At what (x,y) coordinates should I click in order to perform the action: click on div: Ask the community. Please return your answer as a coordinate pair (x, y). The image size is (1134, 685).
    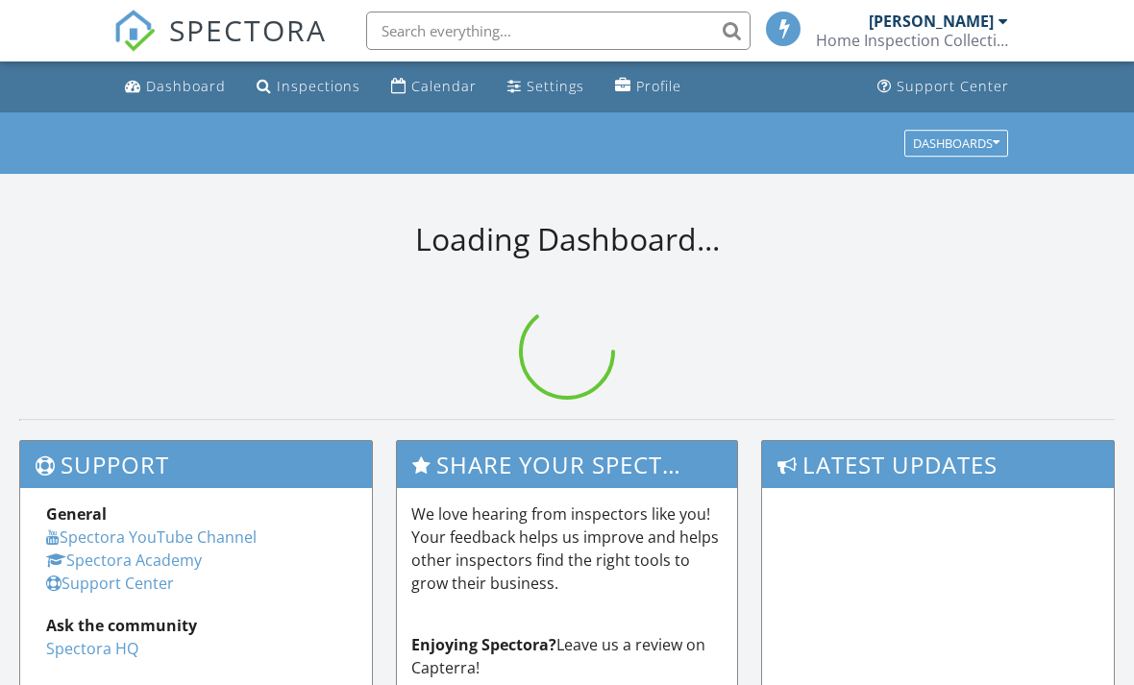
    Looking at the image, I should click on (196, 626).